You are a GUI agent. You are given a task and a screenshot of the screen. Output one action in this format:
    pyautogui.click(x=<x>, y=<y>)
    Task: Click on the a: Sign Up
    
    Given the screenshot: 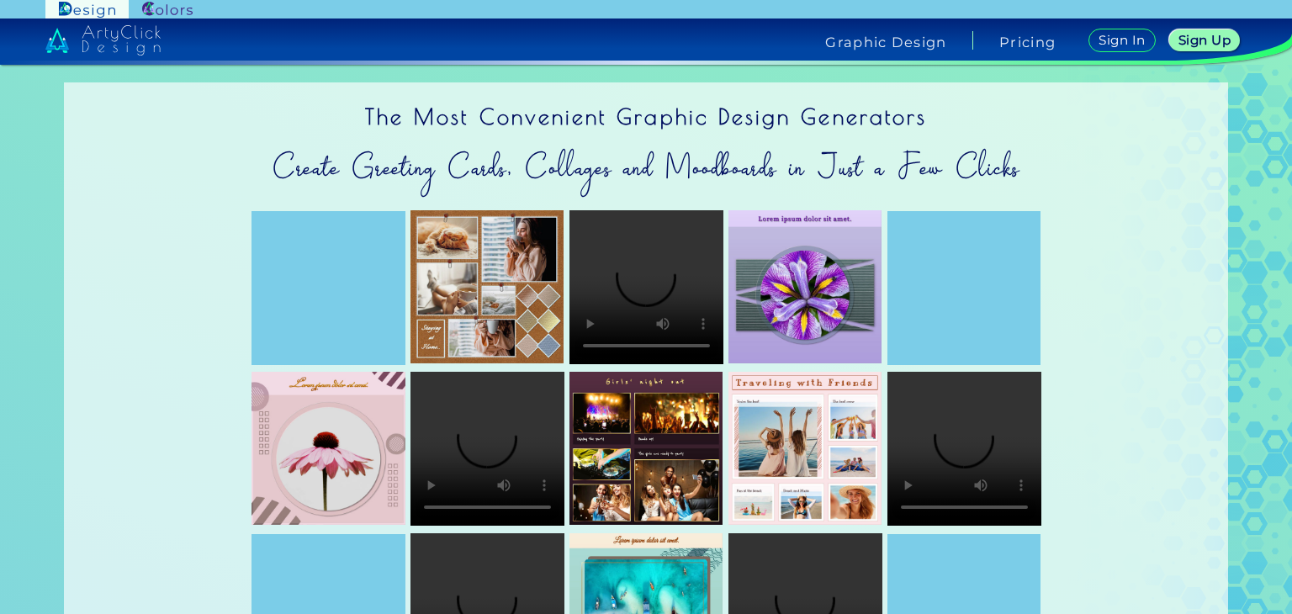 What is the action you would take?
    pyautogui.click(x=1205, y=40)
    